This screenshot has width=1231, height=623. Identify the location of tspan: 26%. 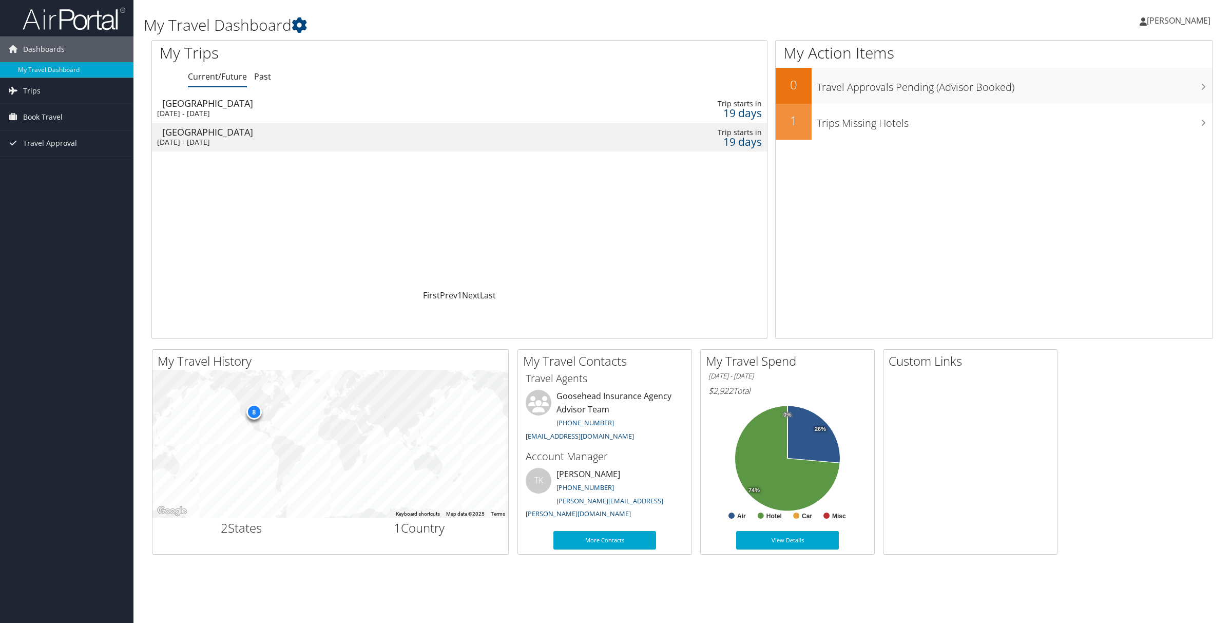
(820, 429).